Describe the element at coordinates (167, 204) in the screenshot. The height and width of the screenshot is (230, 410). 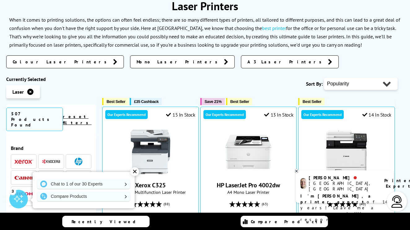
I see `span: (88)` at that location.